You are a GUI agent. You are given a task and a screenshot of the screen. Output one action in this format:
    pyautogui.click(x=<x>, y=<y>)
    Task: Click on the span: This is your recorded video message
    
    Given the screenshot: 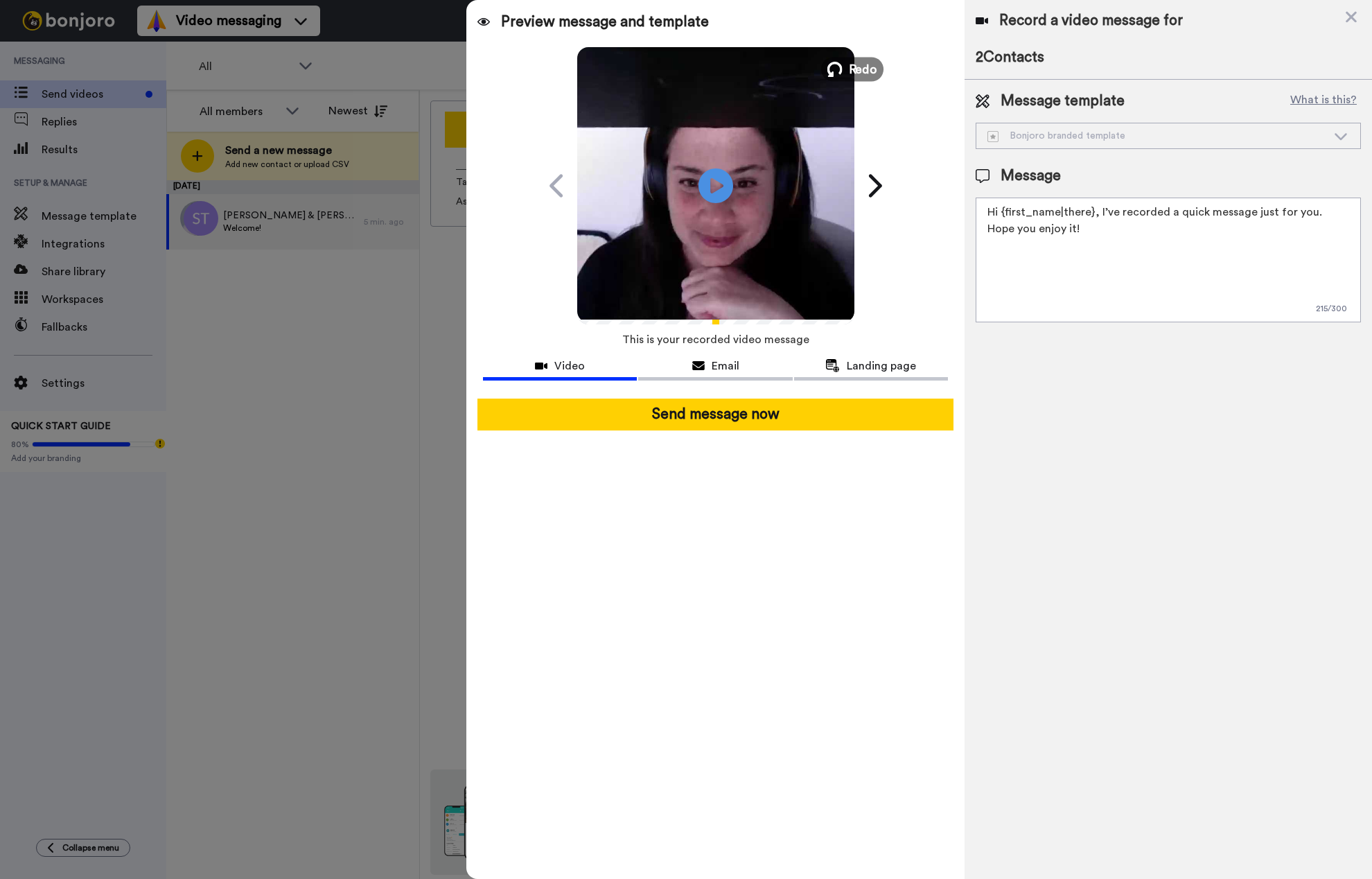 What is the action you would take?
    pyautogui.click(x=716, y=340)
    